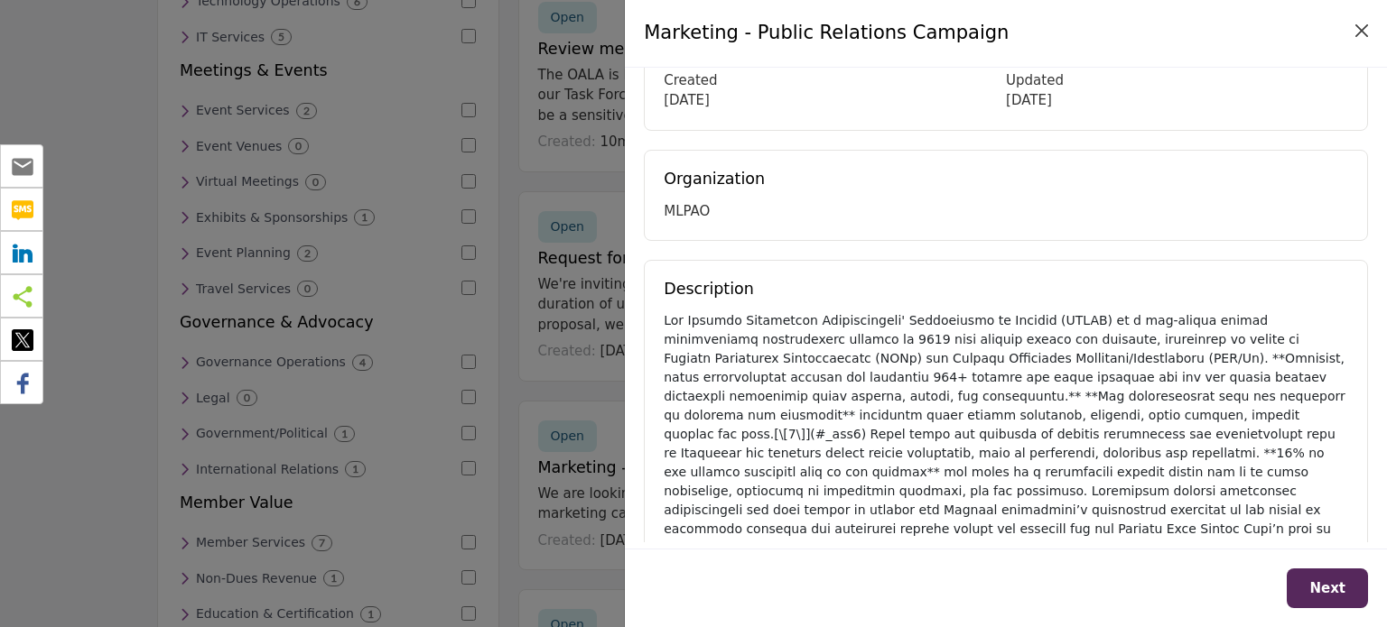  I want to click on span: Created, so click(690, 80).